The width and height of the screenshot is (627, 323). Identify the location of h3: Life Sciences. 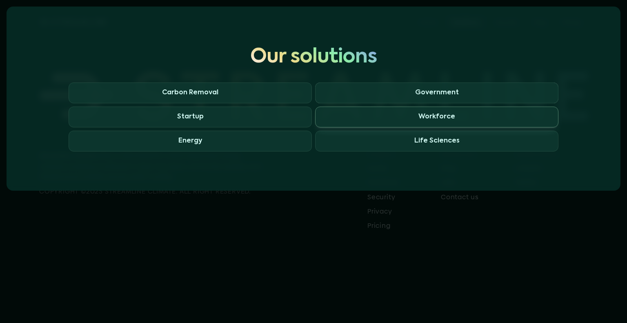
(436, 141).